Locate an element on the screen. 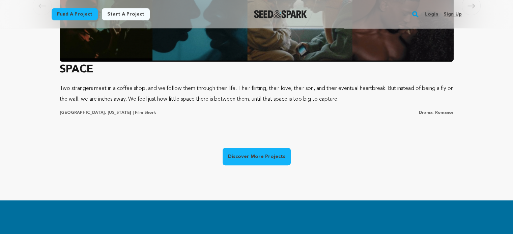 This screenshot has width=513, height=234. h3: SPACE is located at coordinates (257, 70).